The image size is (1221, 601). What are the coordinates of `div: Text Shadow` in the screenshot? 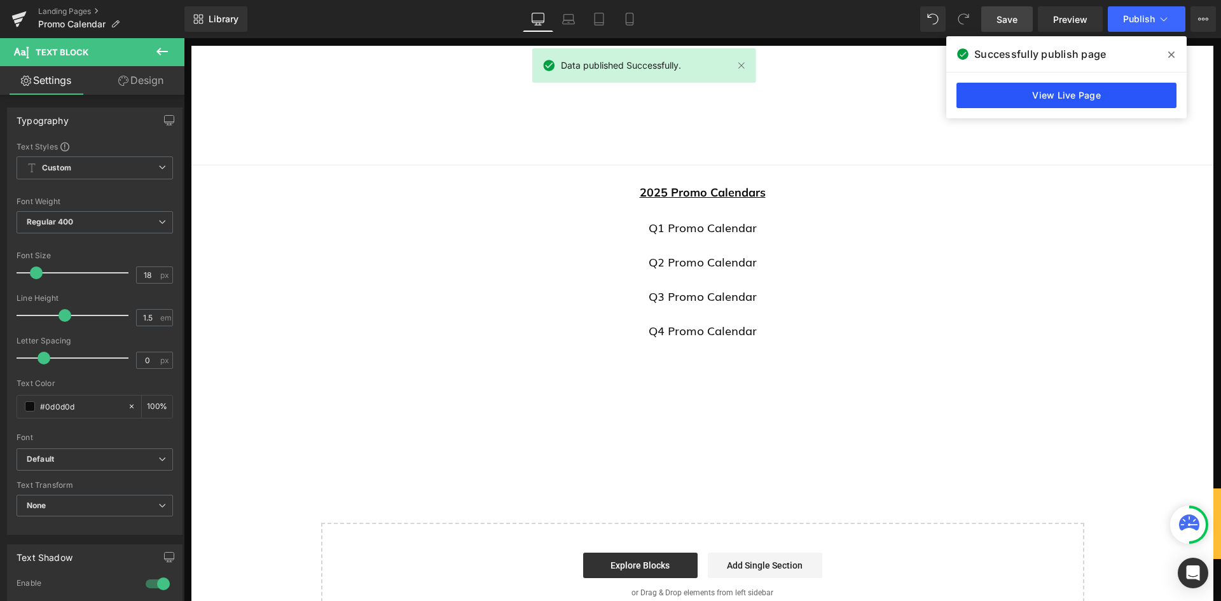 It's located at (45, 554).